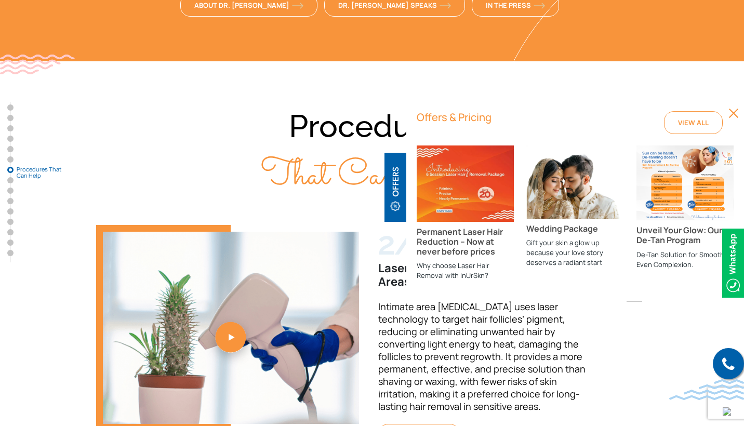 The image size is (744, 426). Describe the element at coordinates (685, 260) in the screenshot. I see `p: De-Tan Solution for Smooth, Even Complexion.` at that location.